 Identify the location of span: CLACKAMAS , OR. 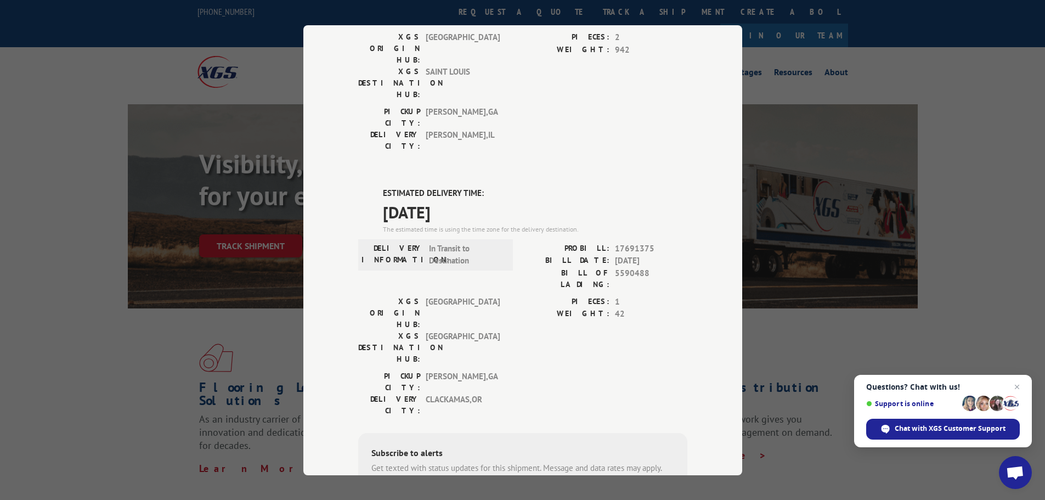
(462, 404).